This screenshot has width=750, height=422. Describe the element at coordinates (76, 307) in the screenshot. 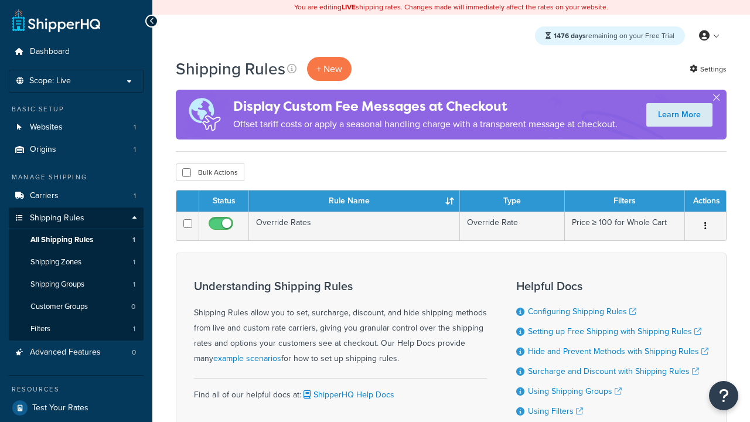

I see `a: Customer Groups 0` at that location.